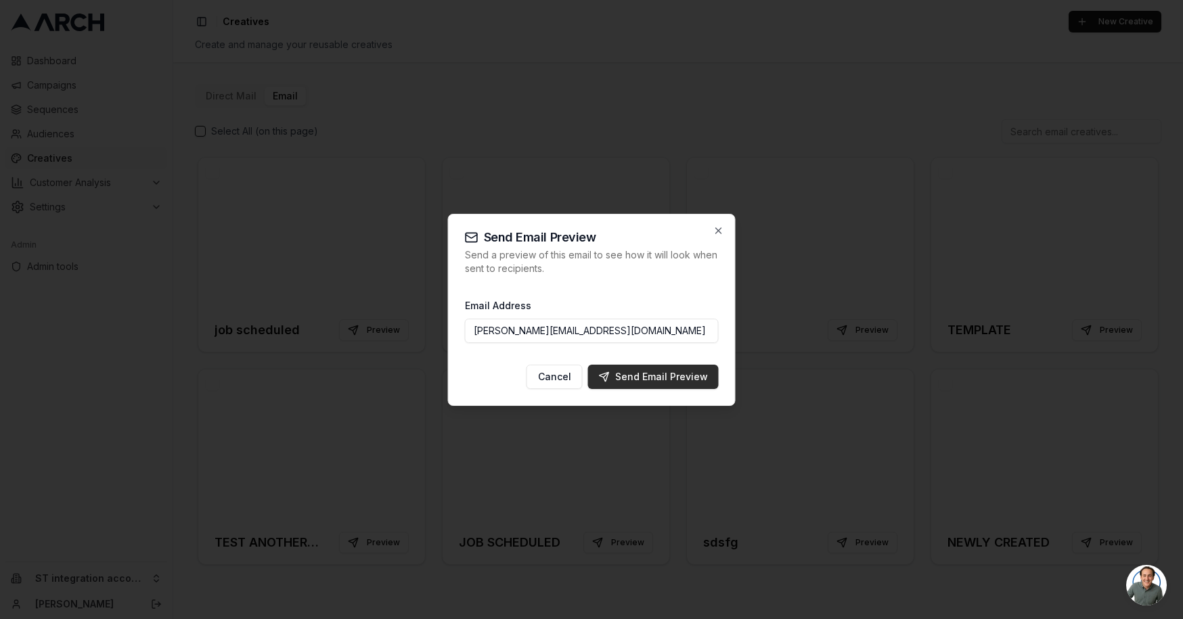  I want to click on button: Send Email Preview, so click(653, 377).